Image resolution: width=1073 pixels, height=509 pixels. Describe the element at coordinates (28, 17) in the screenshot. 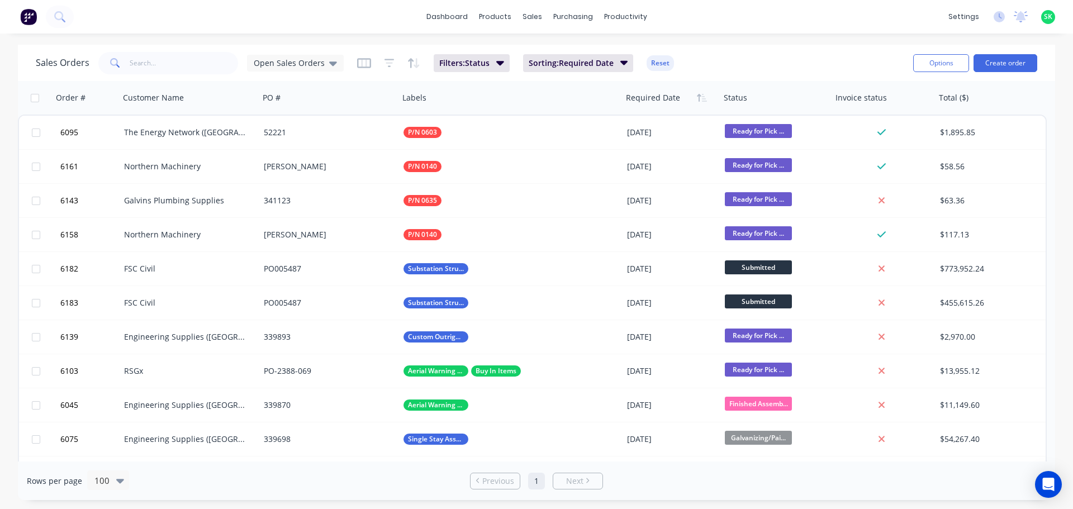

I see `img: Factory` at that location.